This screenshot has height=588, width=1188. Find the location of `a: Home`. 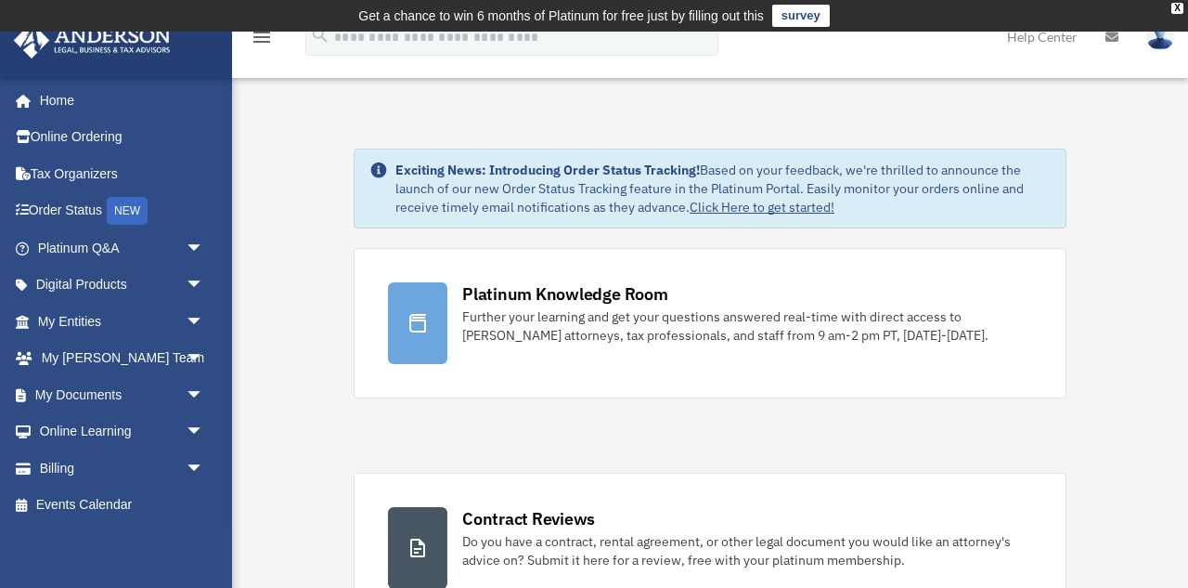

a: Home is located at coordinates (118, 100).